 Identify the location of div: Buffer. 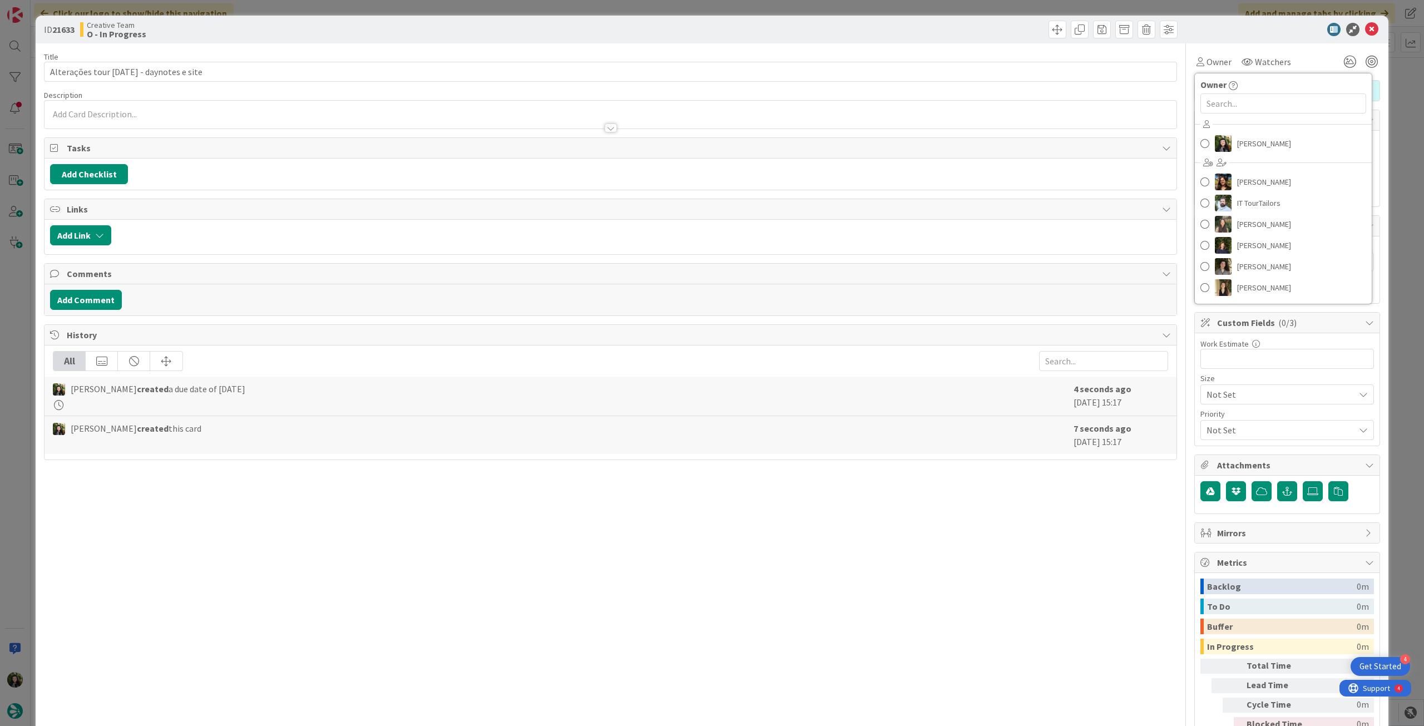
(1282, 626).